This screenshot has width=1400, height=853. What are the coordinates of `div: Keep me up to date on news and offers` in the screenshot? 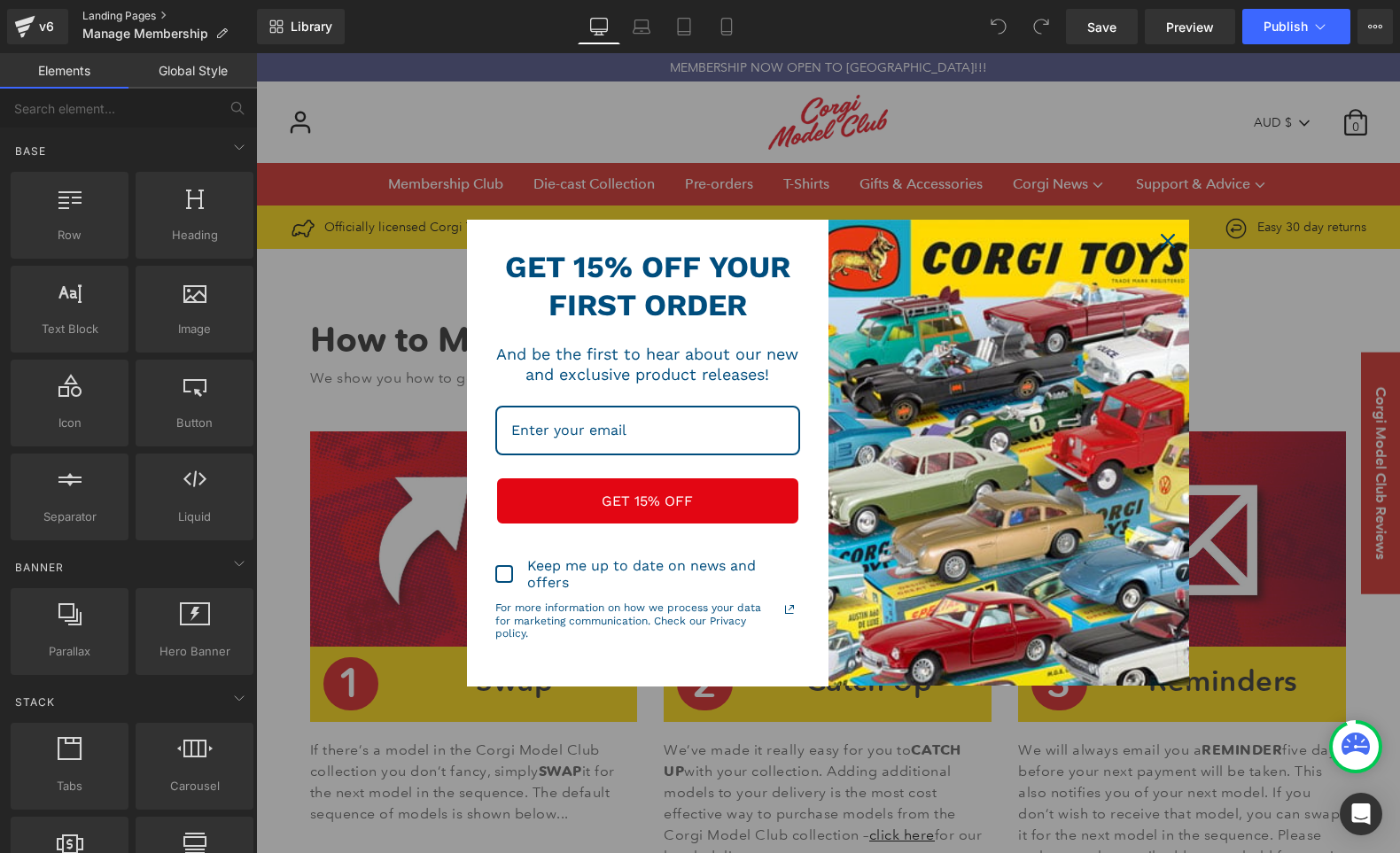 It's located at (408, 521).